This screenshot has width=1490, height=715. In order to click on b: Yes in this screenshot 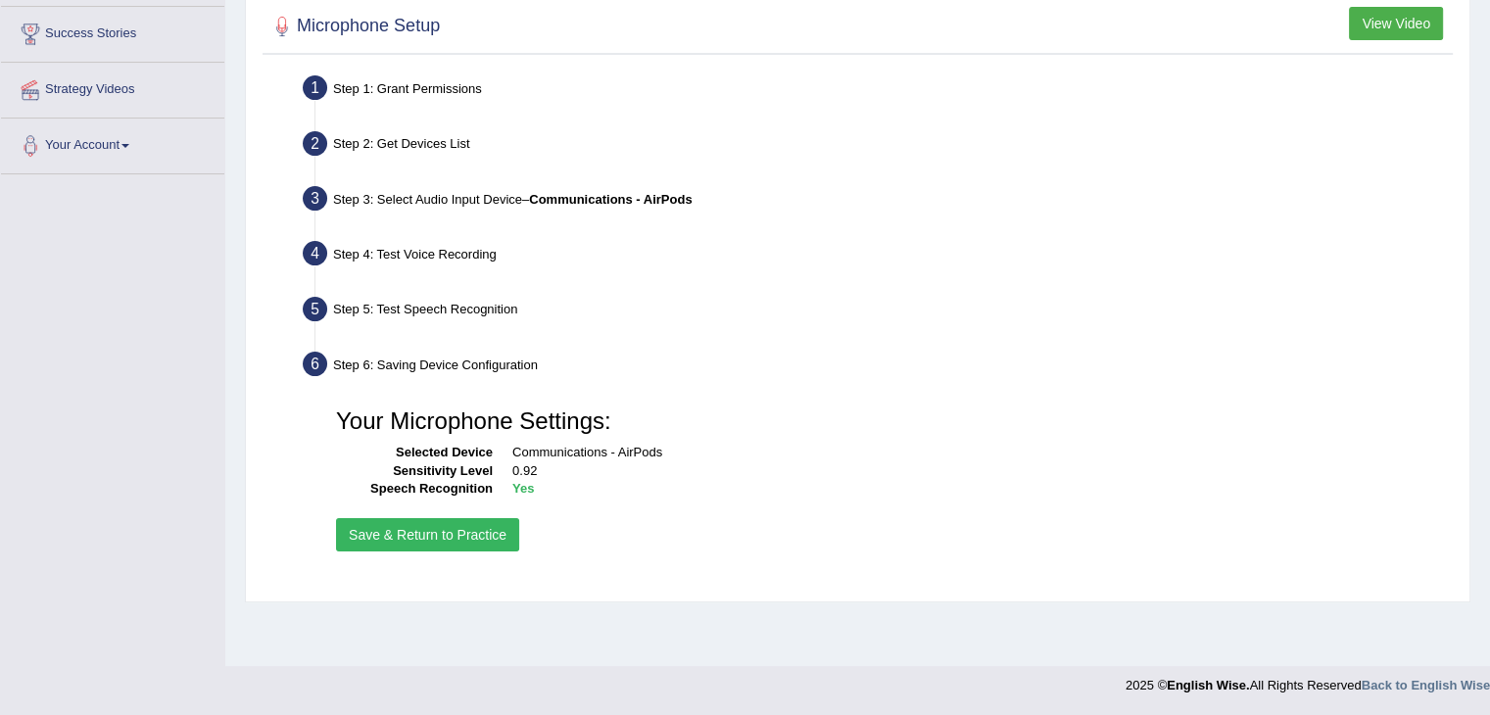, I will do `click(523, 488)`.